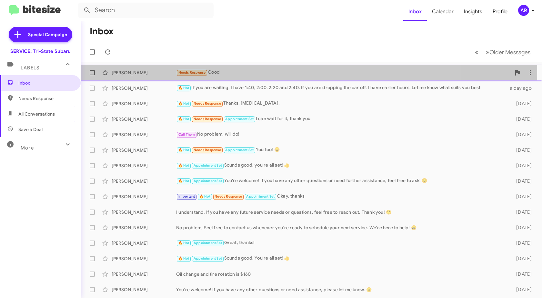 This screenshot has height=298, width=542. What do you see at coordinates (342, 150) in the screenshot?
I see `div: You too! 😊` at bounding box center [342, 150].